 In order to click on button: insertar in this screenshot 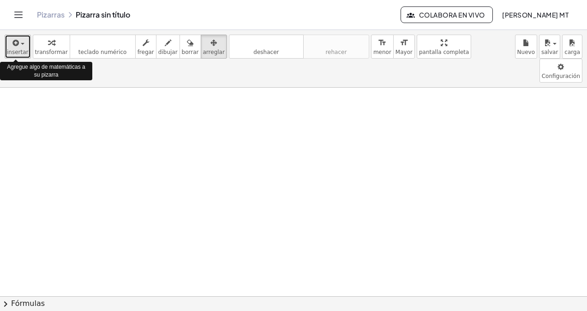, I will do `click(18, 47)`.